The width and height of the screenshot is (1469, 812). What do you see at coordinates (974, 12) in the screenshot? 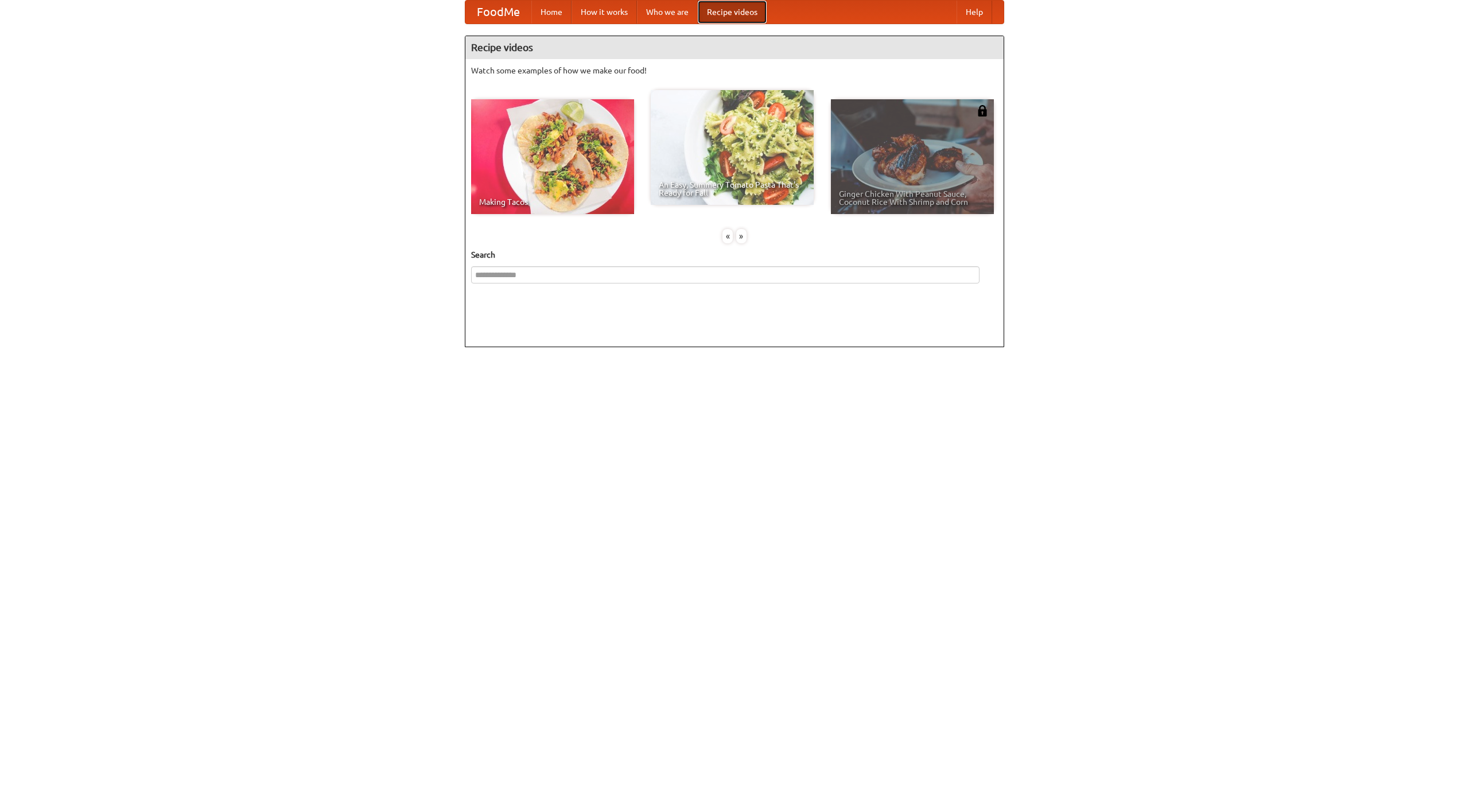
I see `a: Help` at bounding box center [974, 12].